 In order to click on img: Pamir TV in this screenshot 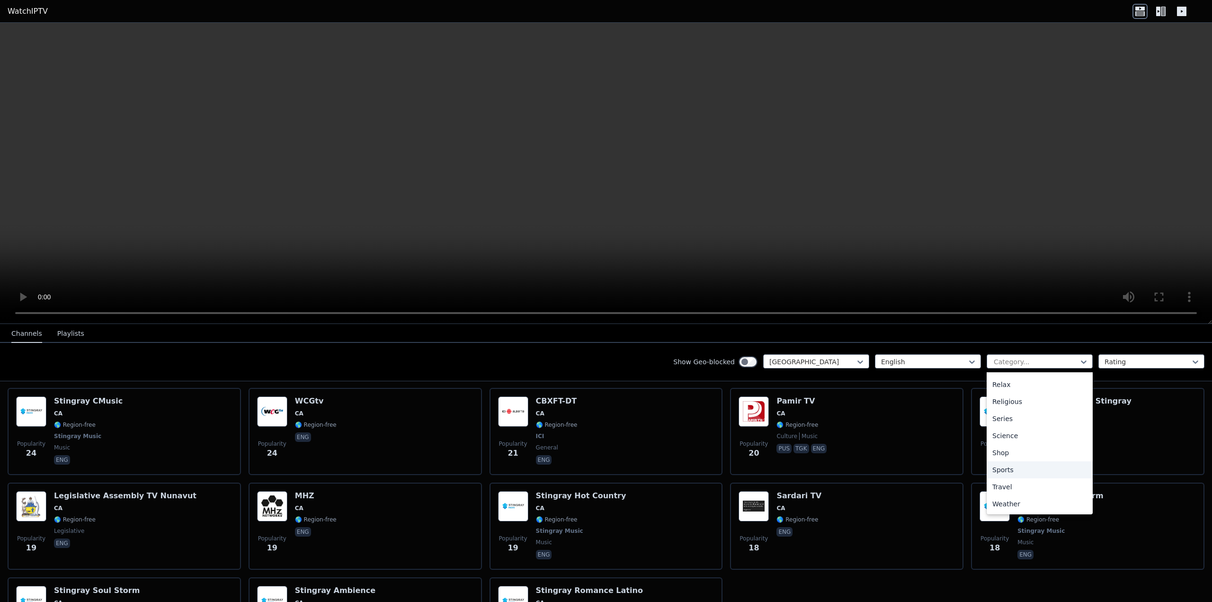, I will do `click(754, 411)`.